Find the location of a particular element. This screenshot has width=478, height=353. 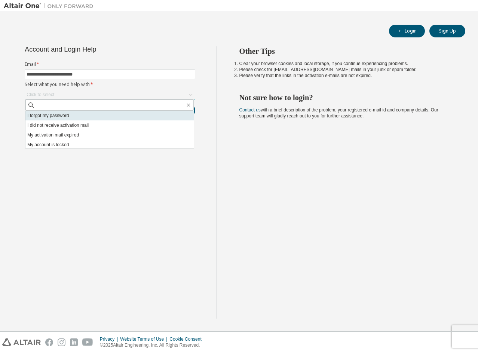

a: Contact us is located at coordinates (250, 110).